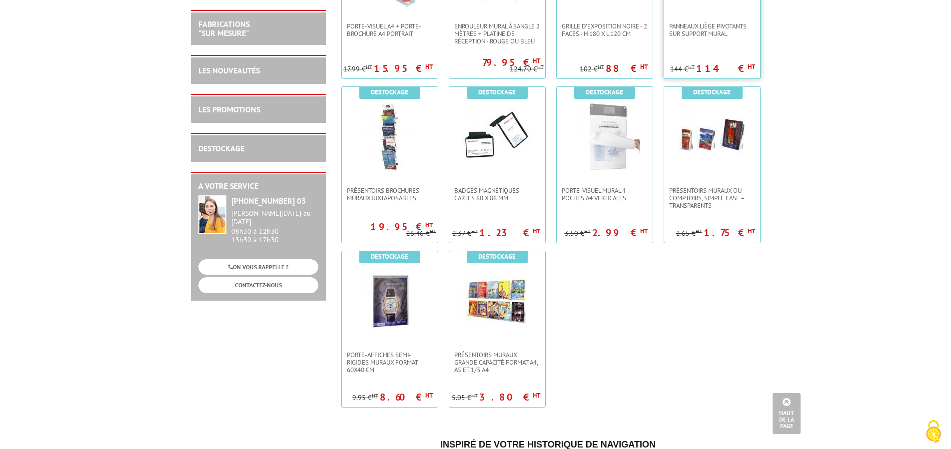 This screenshot has width=951, height=449. Describe the element at coordinates (497, 362) in the screenshot. I see `a: PRÉSENTOIRS MURAUX GRANDE CAPACITÉ FORMAT A4, A5 ET 1/3 A4` at that location.